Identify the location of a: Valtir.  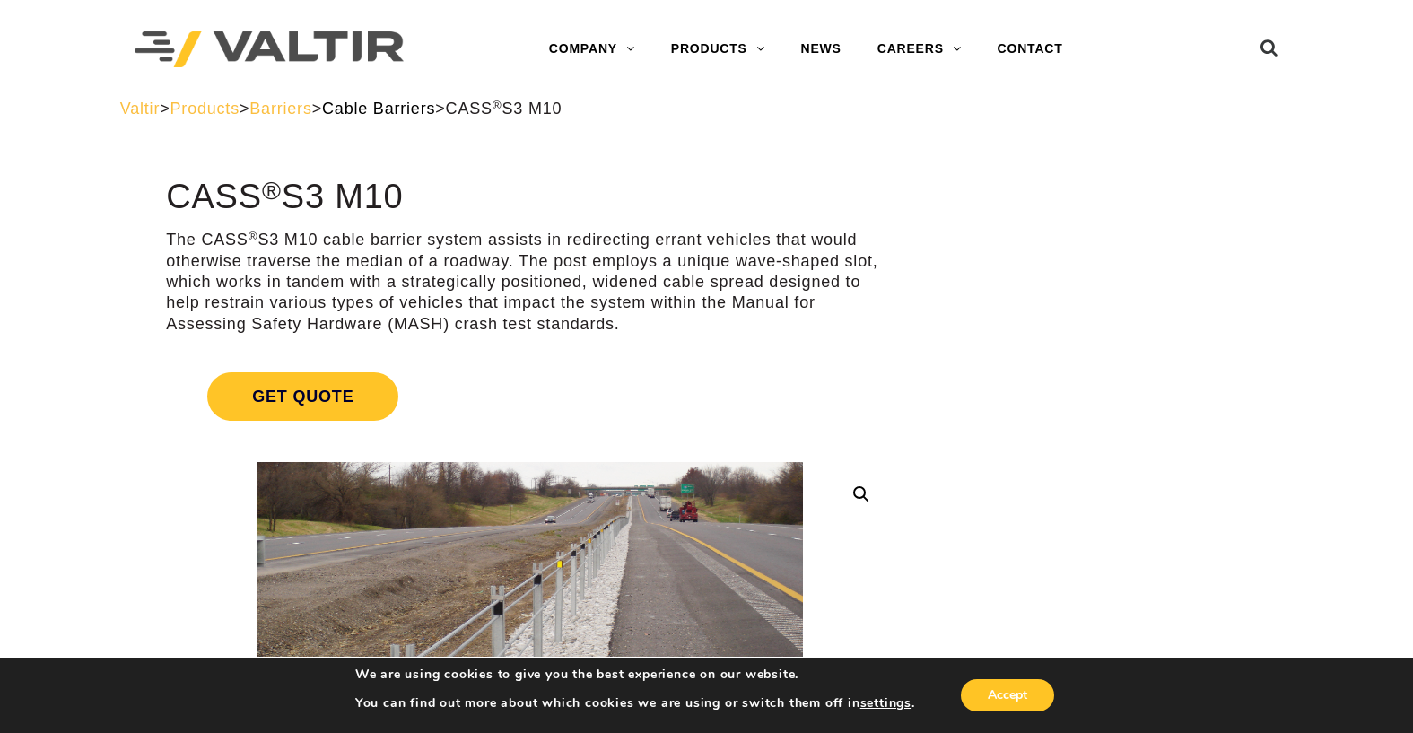
(140, 109).